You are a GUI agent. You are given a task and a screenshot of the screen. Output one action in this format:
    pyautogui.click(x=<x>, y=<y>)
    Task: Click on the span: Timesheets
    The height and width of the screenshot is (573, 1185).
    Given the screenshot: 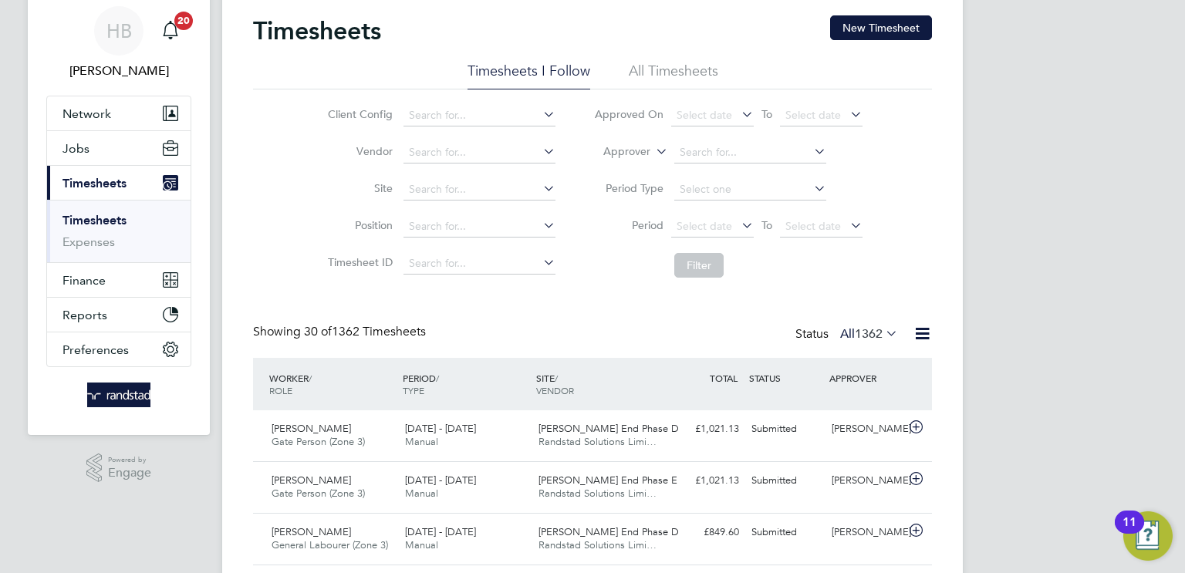 What is the action you would take?
    pyautogui.click(x=94, y=183)
    